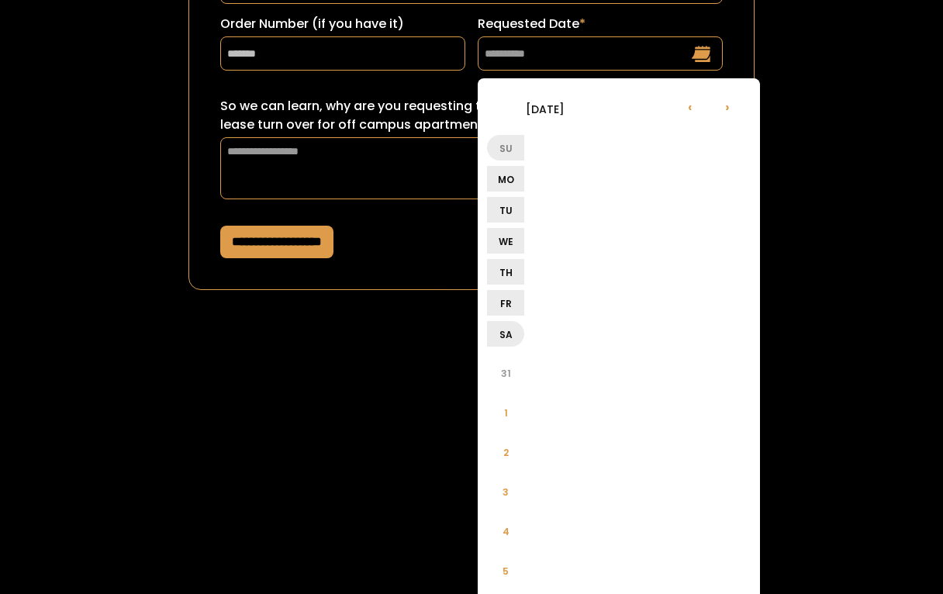 Image resolution: width=943 pixels, height=594 pixels. Describe the element at coordinates (343, 24) in the screenshot. I see `label: Order Number (if you have it)` at that location.